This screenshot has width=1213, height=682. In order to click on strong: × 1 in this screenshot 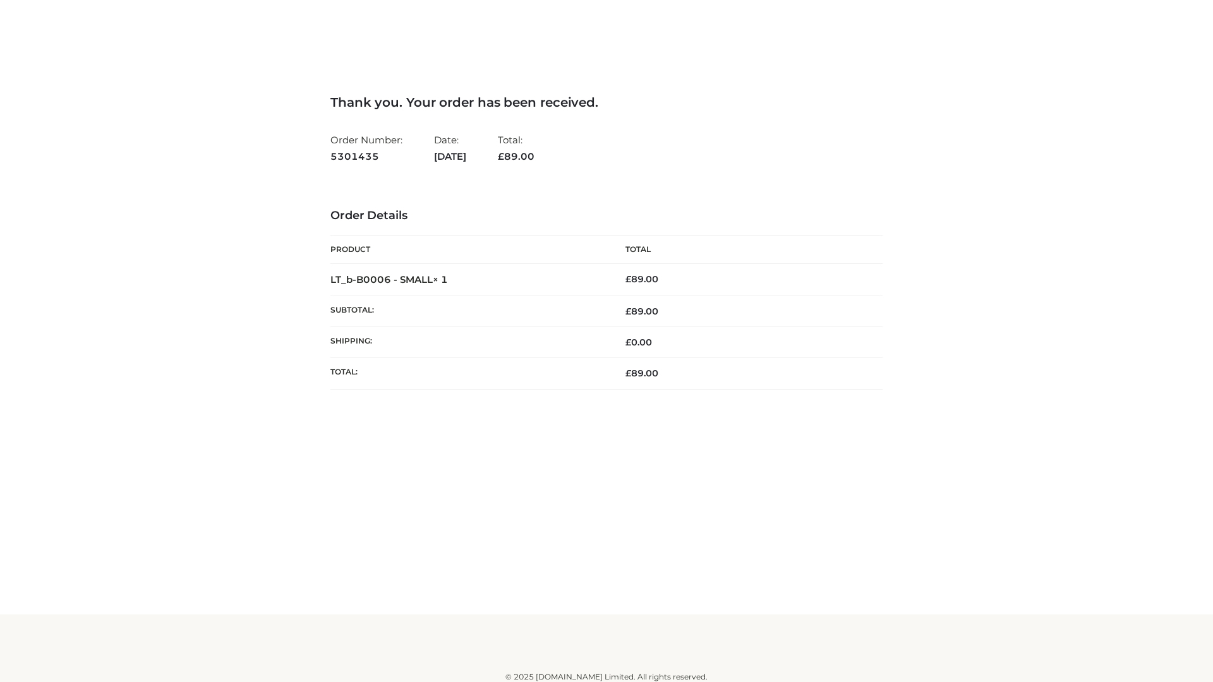, I will do `click(440, 279)`.